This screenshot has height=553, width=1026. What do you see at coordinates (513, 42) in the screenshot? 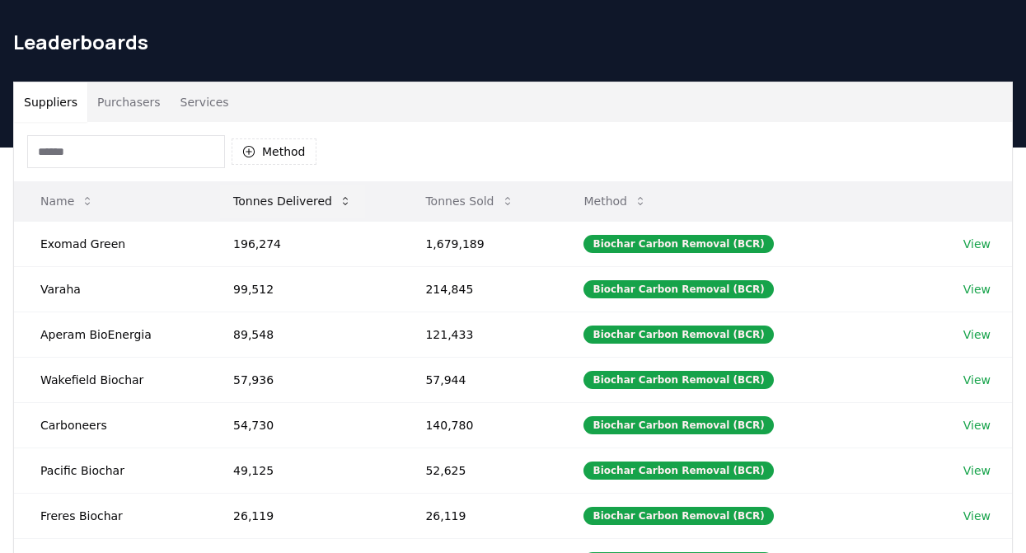
I see `h1: Leaderboards` at bounding box center [513, 42].